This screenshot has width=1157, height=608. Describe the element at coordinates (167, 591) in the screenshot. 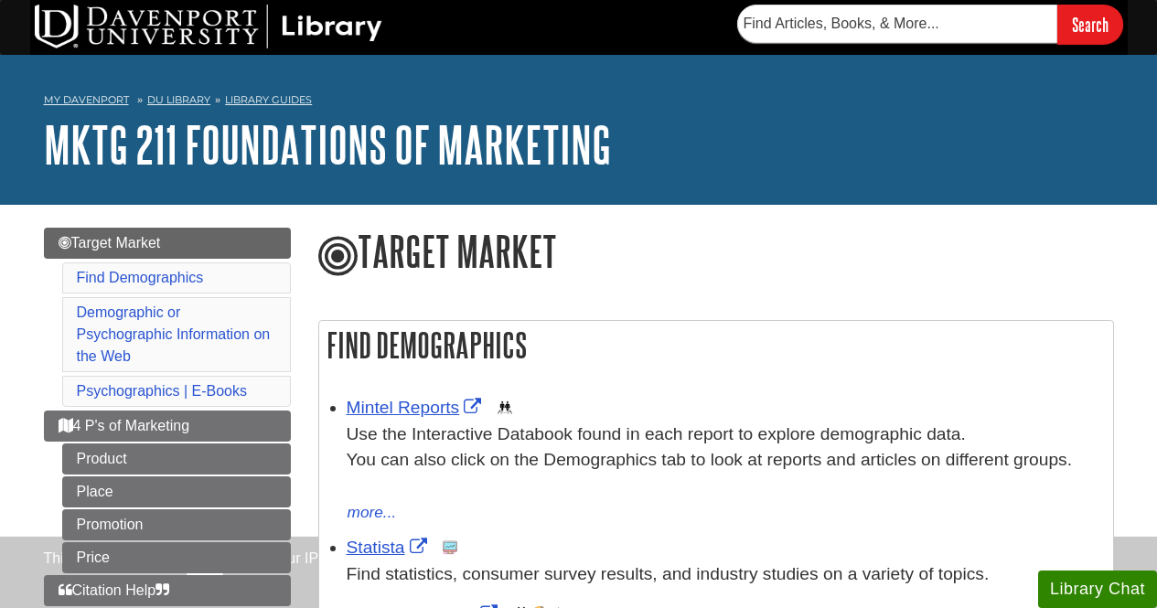

I see `a: Citation Help` at that location.